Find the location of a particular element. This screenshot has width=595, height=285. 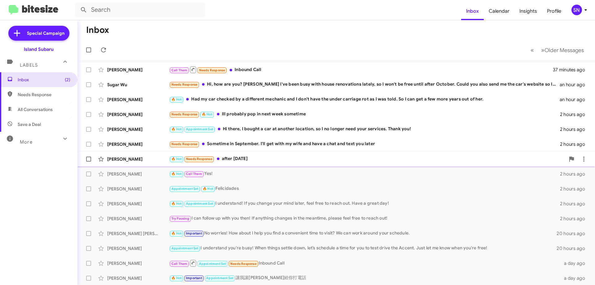

div: Hi there, I bought a car at another location, so I no longer need your services. Thank you! is located at coordinates (364, 129).